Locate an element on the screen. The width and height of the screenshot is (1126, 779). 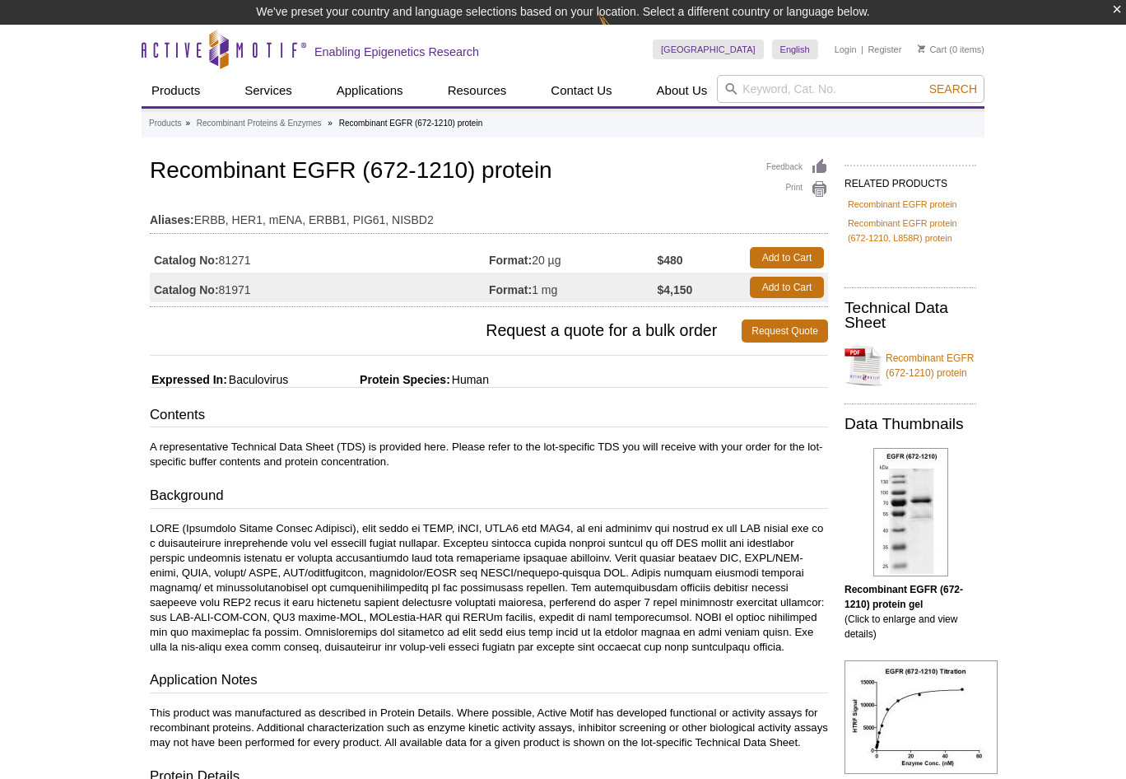
h2: RELATED PRODUCTS is located at coordinates (910, 179).